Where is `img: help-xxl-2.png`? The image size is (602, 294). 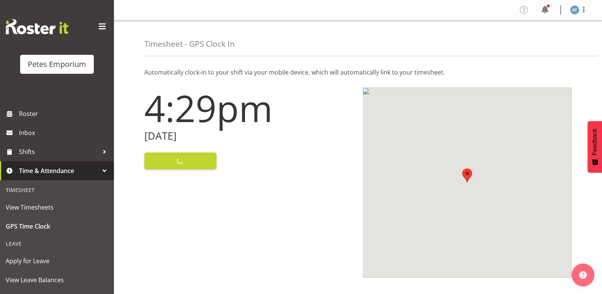
img: help-xxl-2.png is located at coordinates (583, 275).